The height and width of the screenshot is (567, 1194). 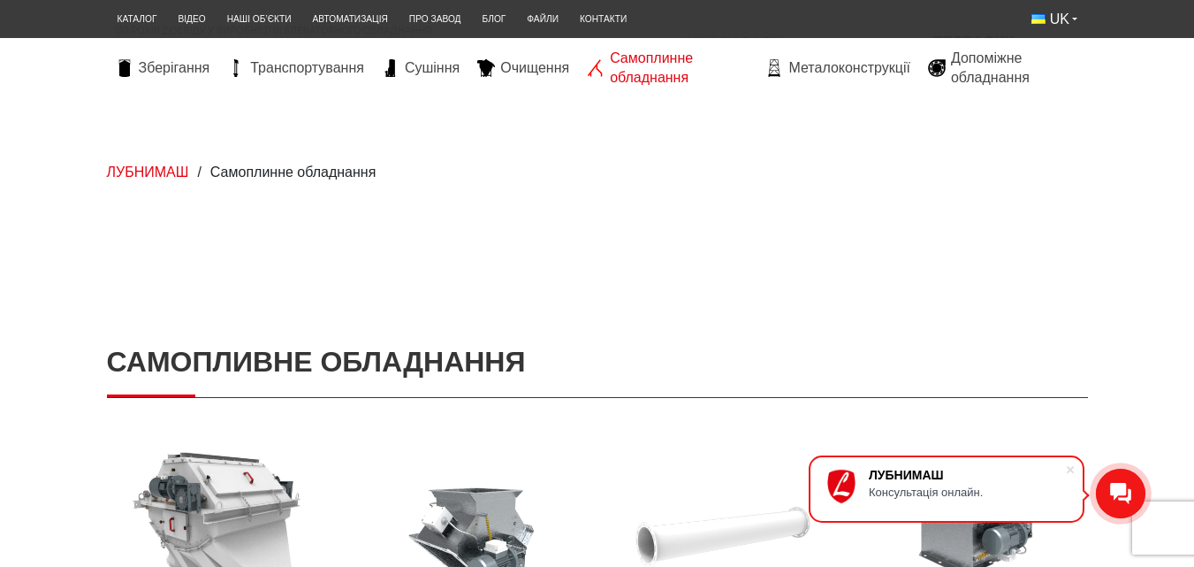 What do you see at coordinates (137, 19) in the screenshot?
I see `a: Каталог` at bounding box center [137, 19].